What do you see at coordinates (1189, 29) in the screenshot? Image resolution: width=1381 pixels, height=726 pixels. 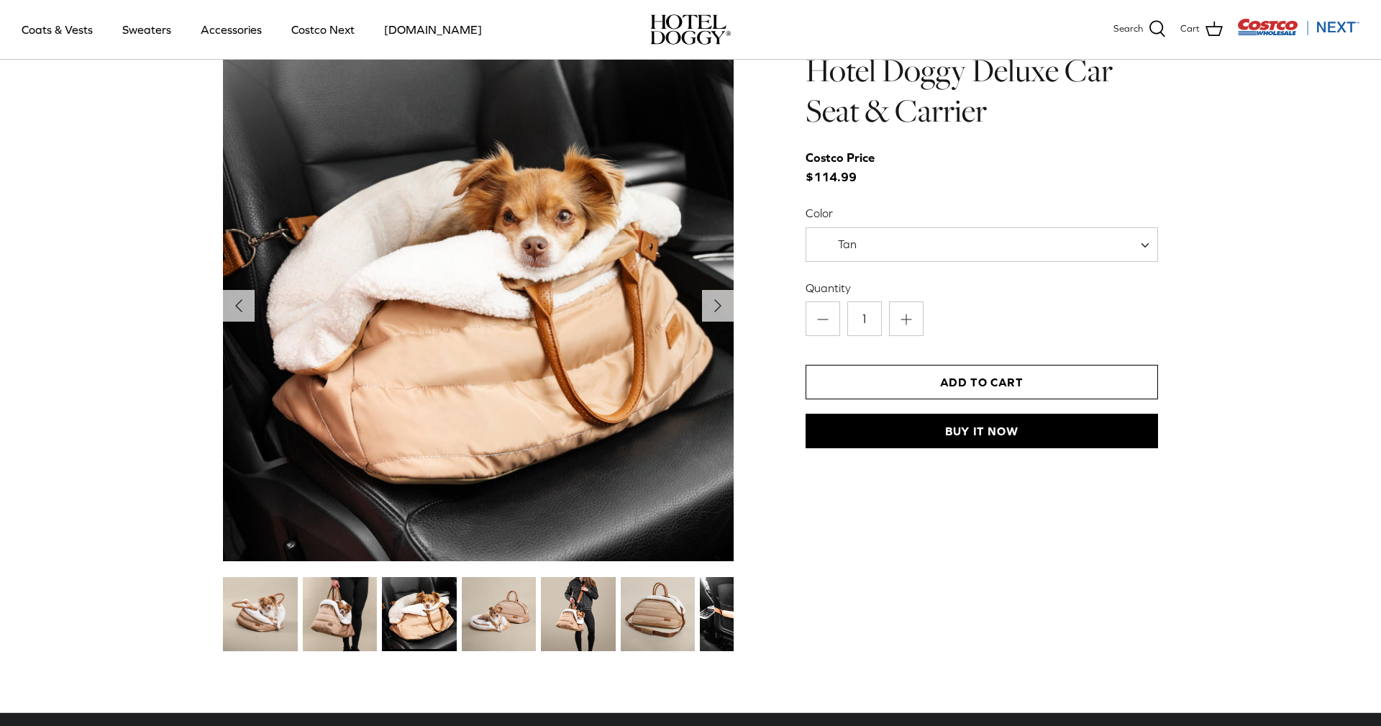 I see `span: Cart` at bounding box center [1189, 29].